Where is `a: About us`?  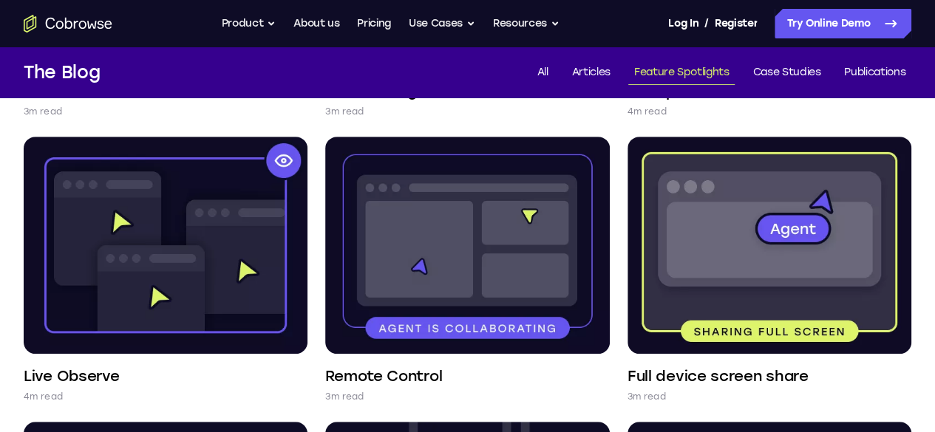
a: About us is located at coordinates (316, 24).